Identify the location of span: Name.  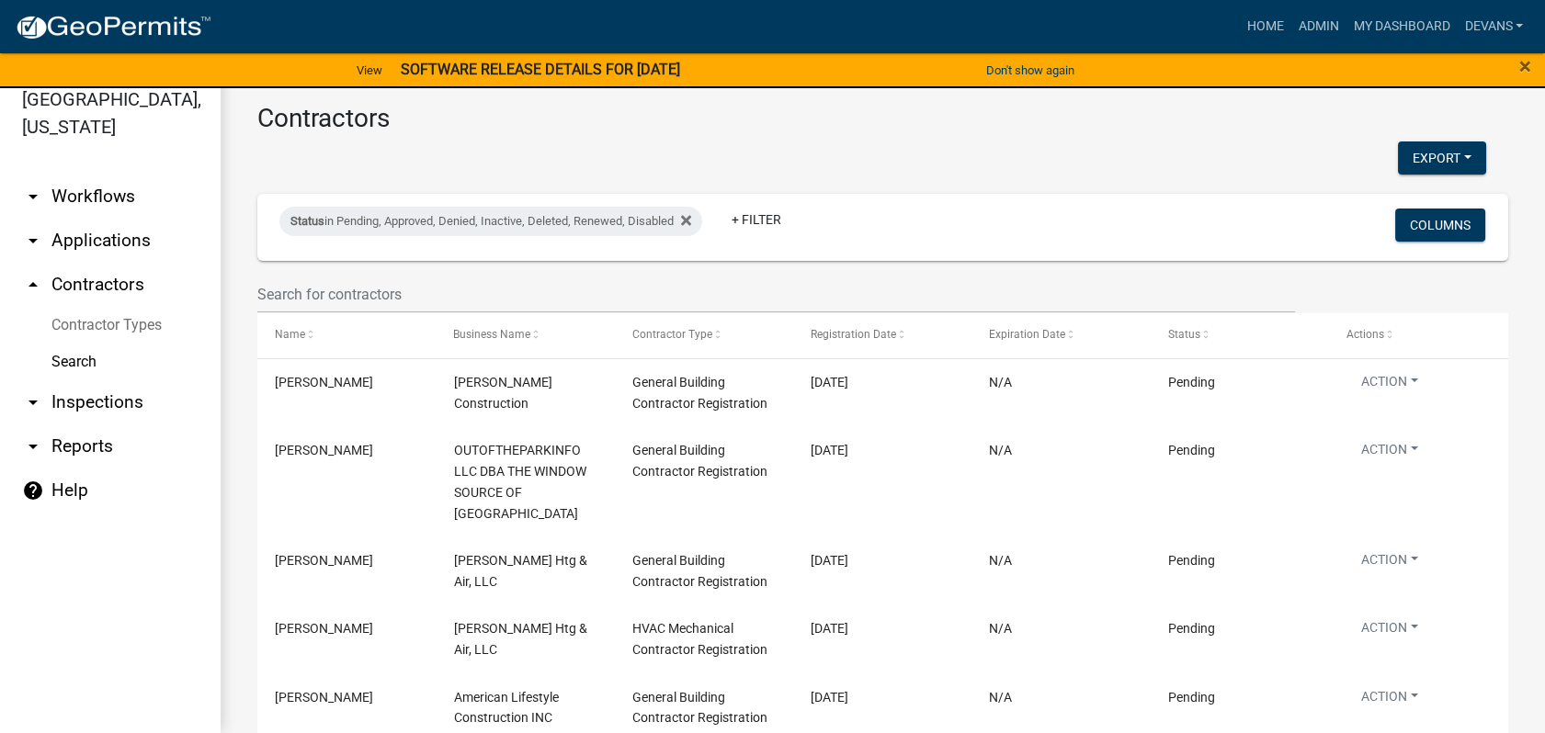
(289, 334).